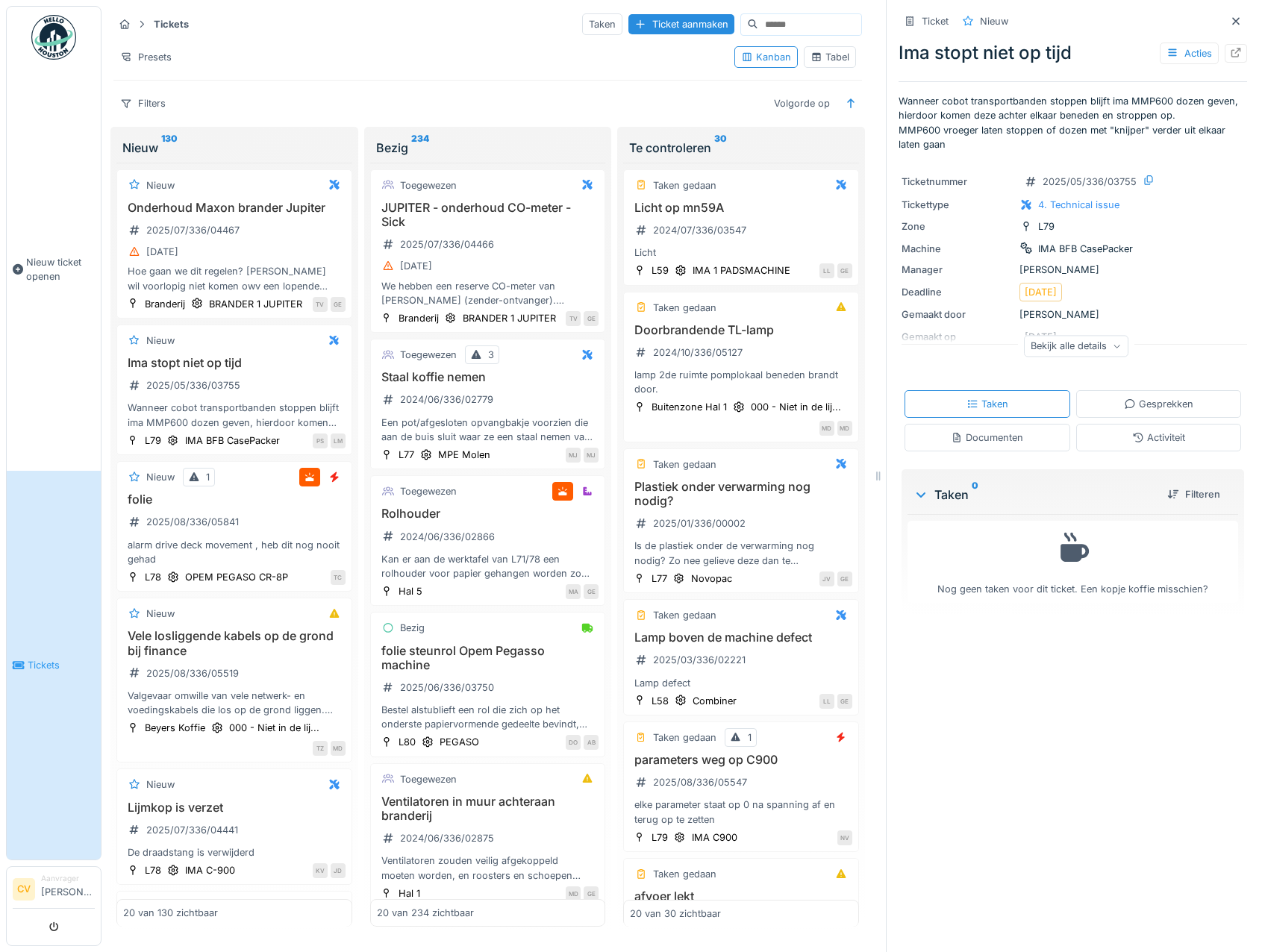  I want to click on div: Bestel alstublieft een rol die zich op het onderste papiervormende gedeelte bevindt, onze rol is ..., so click(488, 718).